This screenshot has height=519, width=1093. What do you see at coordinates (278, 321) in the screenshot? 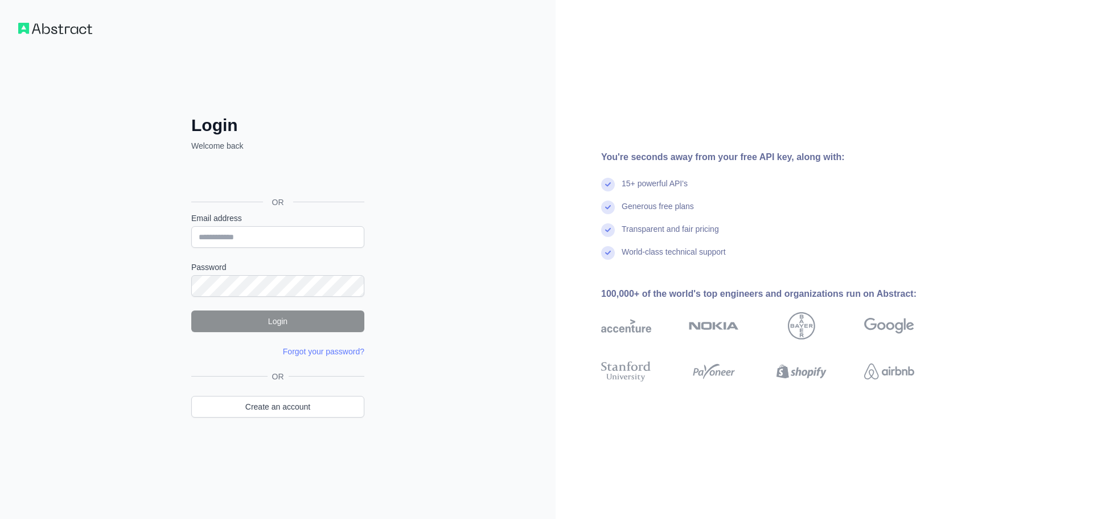
I see `button: Login` at bounding box center [278, 321].